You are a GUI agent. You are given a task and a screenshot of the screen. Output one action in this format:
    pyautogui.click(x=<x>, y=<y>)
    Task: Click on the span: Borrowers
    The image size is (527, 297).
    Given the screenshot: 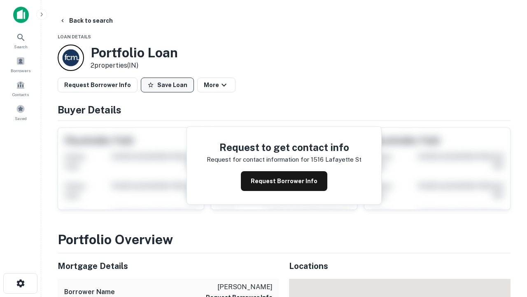 What is the action you would take?
    pyautogui.click(x=21, y=70)
    